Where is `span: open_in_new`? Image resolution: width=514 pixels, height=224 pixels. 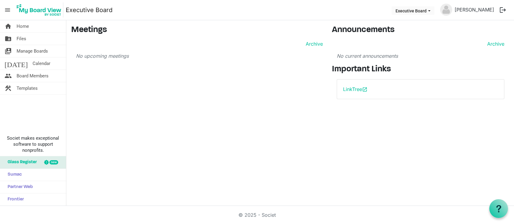
span: open_in_new is located at coordinates (365, 89).